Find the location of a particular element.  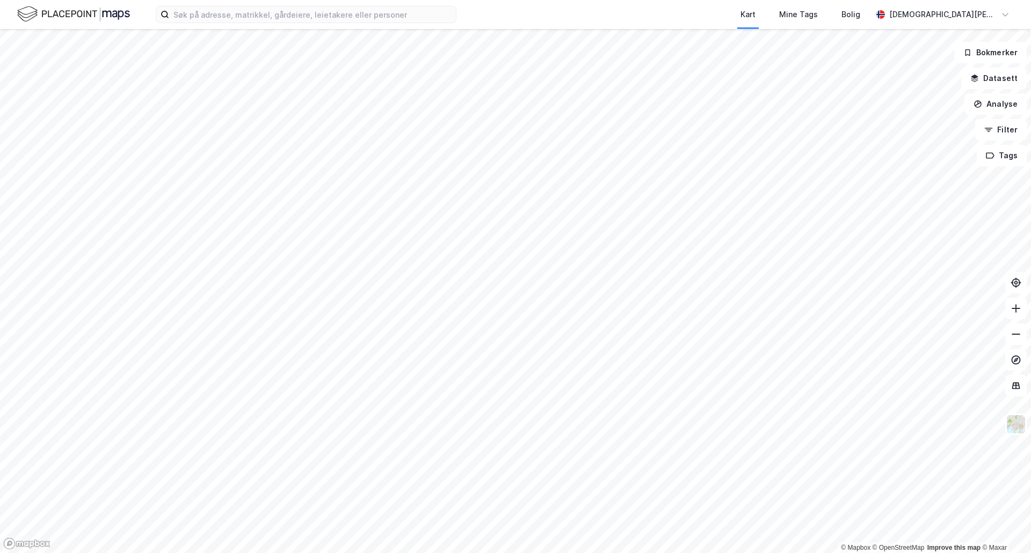

a: Mapbox is located at coordinates (855, 548).